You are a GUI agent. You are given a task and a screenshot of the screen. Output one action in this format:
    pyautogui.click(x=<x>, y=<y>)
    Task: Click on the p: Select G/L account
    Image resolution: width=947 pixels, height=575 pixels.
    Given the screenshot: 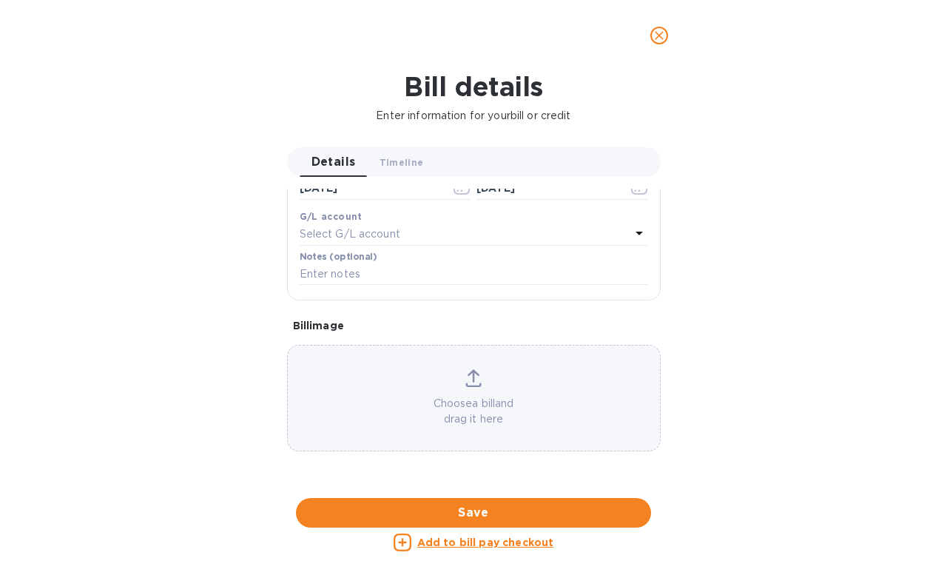 What is the action you would take?
    pyautogui.click(x=350, y=234)
    